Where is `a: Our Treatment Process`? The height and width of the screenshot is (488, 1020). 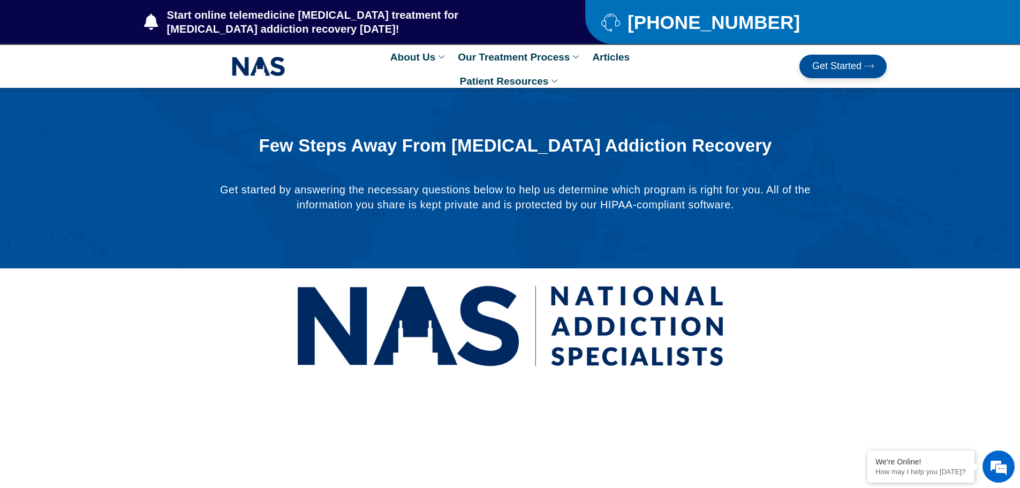 a: Our Treatment Process is located at coordinates (519, 57).